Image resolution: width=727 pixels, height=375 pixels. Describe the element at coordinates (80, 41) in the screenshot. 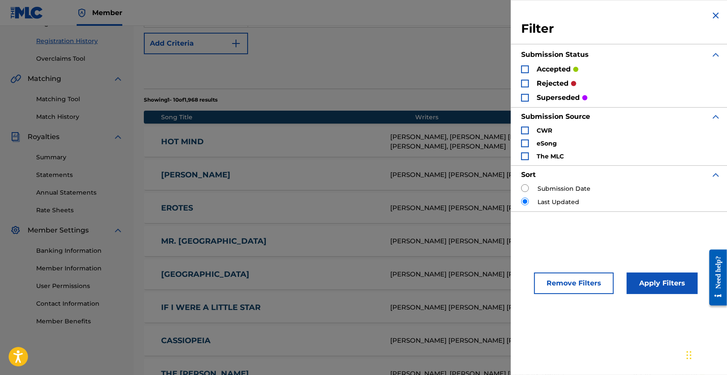

I see `a: Registration History` at that location.